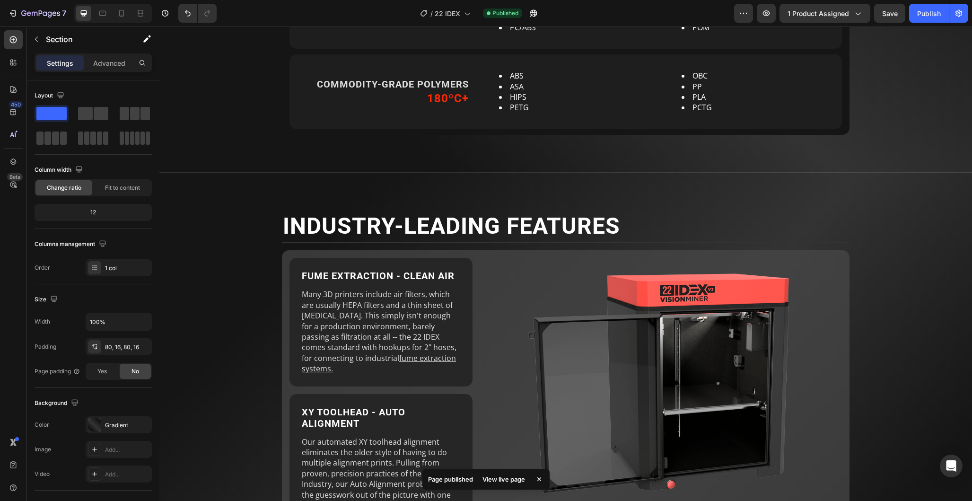 The image size is (972, 501). What do you see at coordinates (42, 474) in the screenshot?
I see `div: Video` at bounding box center [42, 474].